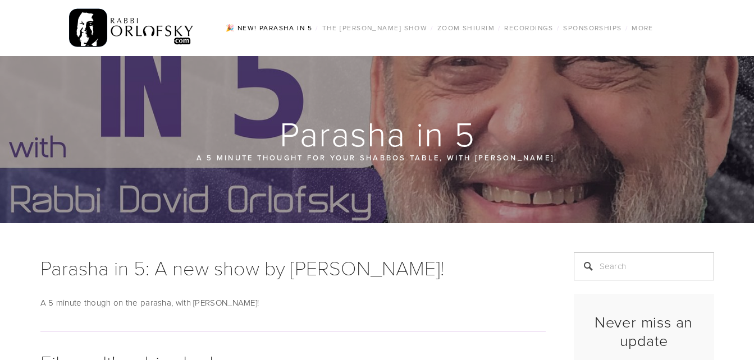 Image resolution: width=754 pixels, height=360 pixels. Describe the element at coordinates (642, 28) in the screenshot. I see `a: More` at that location.